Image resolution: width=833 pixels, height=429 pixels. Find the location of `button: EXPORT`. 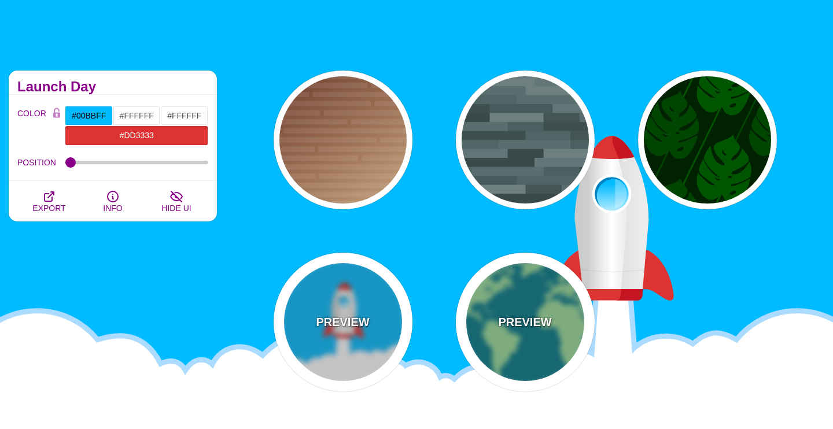

button: EXPORT is located at coordinates (49, 201).